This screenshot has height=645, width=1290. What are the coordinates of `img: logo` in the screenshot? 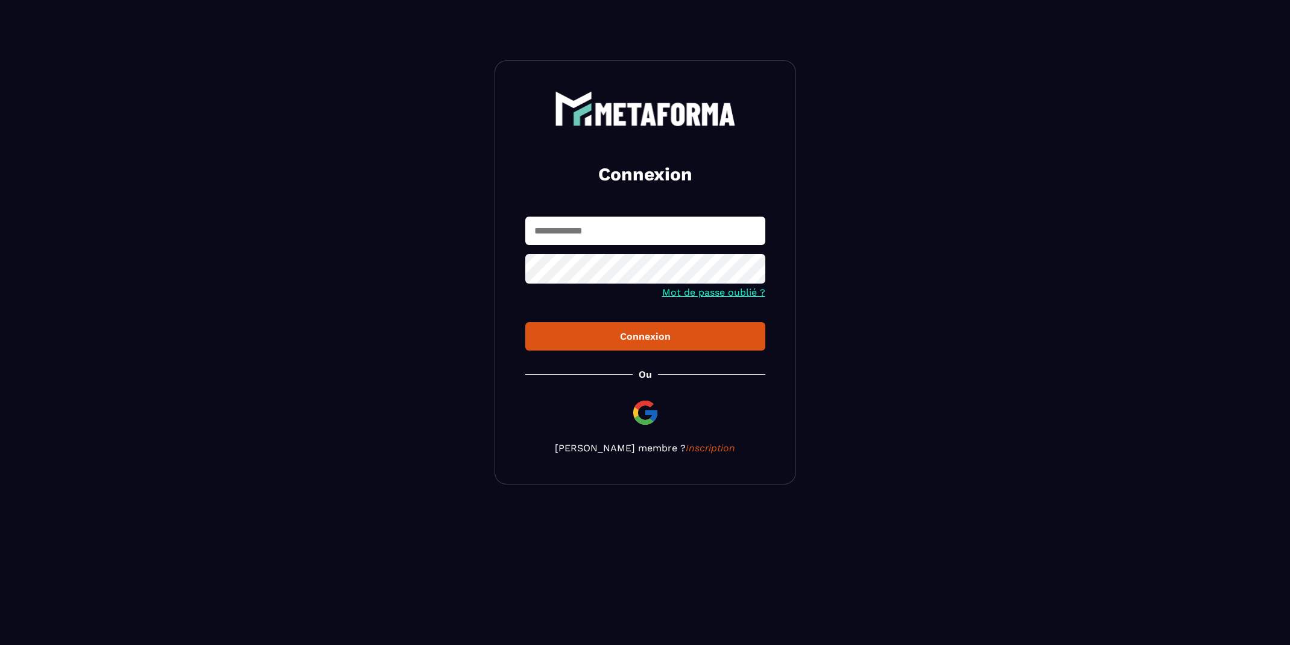 It's located at (645, 109).